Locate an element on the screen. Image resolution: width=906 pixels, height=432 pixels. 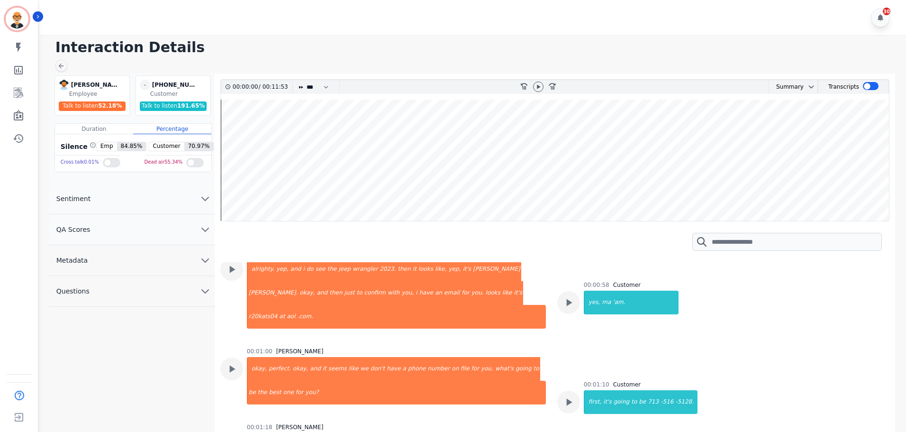
div: what's is located at coordinates (504, 369).